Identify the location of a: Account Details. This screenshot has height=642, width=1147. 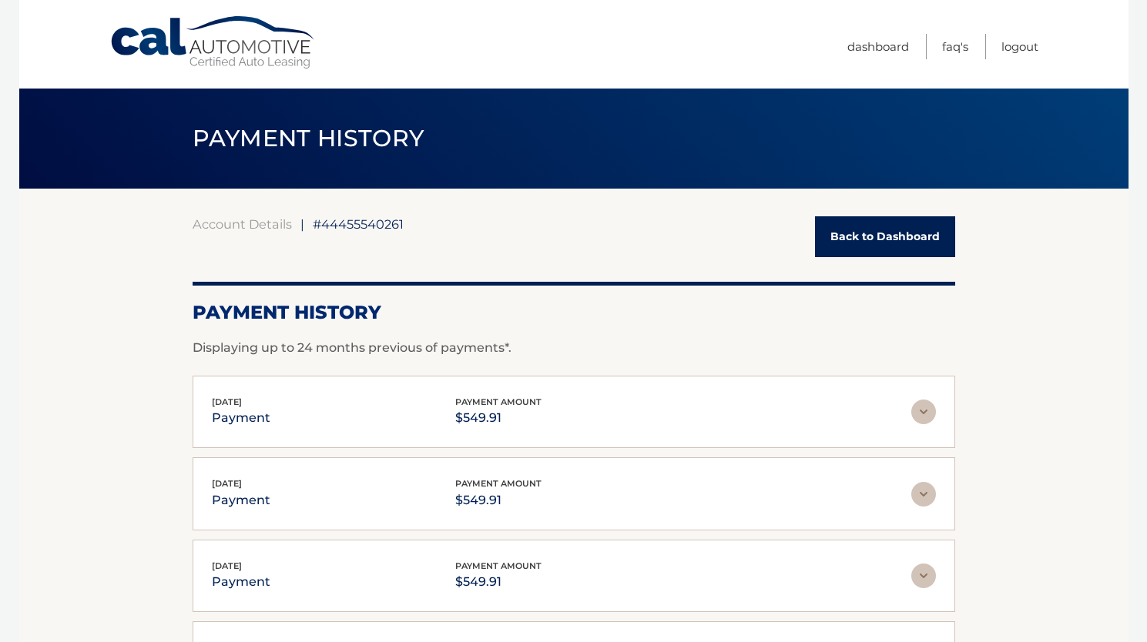
(242, 224).